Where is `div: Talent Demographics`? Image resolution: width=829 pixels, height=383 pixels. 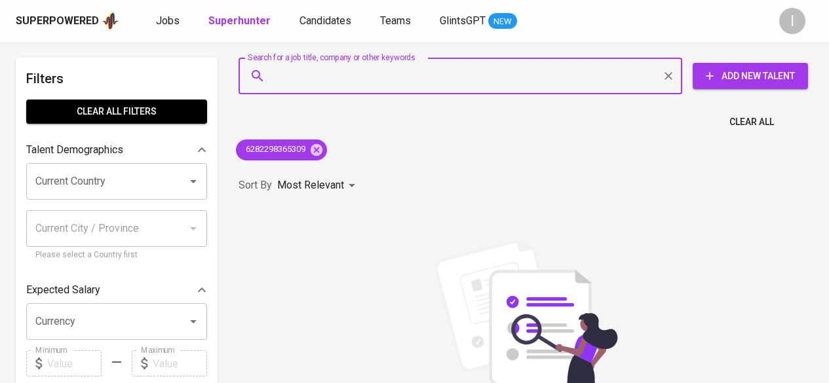
div: Talent Demographics is located at coordinates (117, 150).